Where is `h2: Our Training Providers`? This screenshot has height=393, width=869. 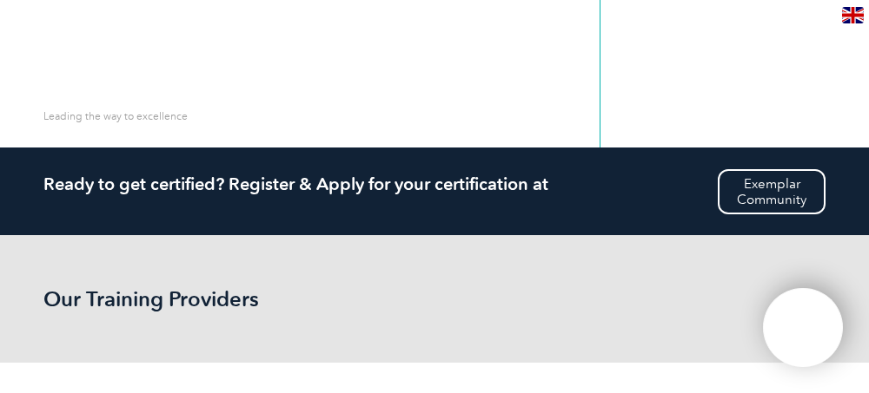
h2: Our Training Providers is located at coordinates (174, 299).